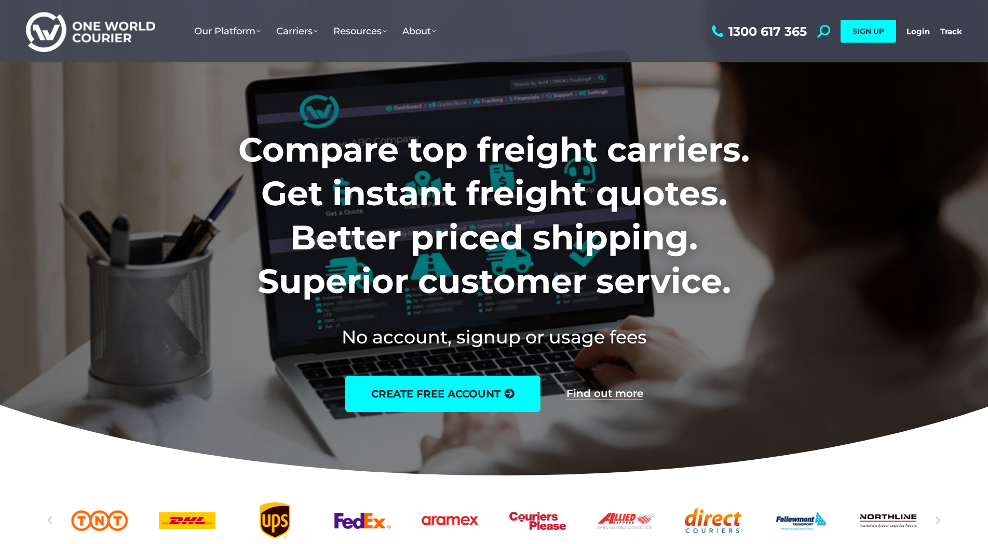 The height and width of the screenshot is (544, 988). What do you see at coordinates (605, 394) in the screenshot?
I see `a: Find out more` at bounding box center [605, 394].